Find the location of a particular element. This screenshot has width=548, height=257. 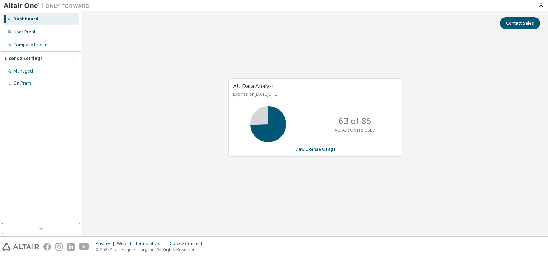

span: AU Data Analyst is located at coordinates (254, 86).